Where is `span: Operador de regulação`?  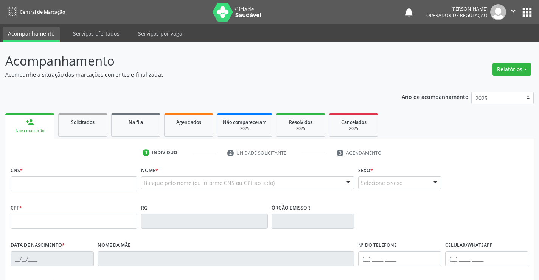 span: Operador de regulação is located at coordinates (457, 15).